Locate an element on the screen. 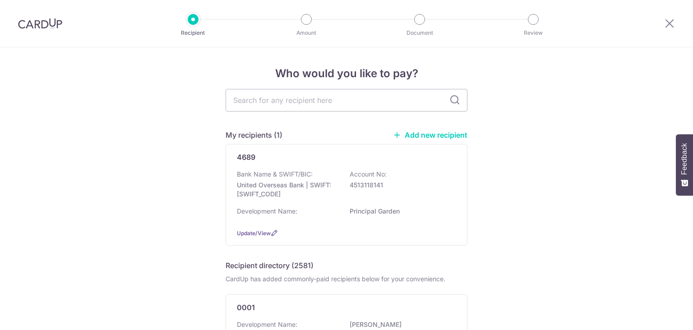 Image resolution: width=693 pixels, height=330 pixels. p: Principal Garden is located at coordinates (400, 211).